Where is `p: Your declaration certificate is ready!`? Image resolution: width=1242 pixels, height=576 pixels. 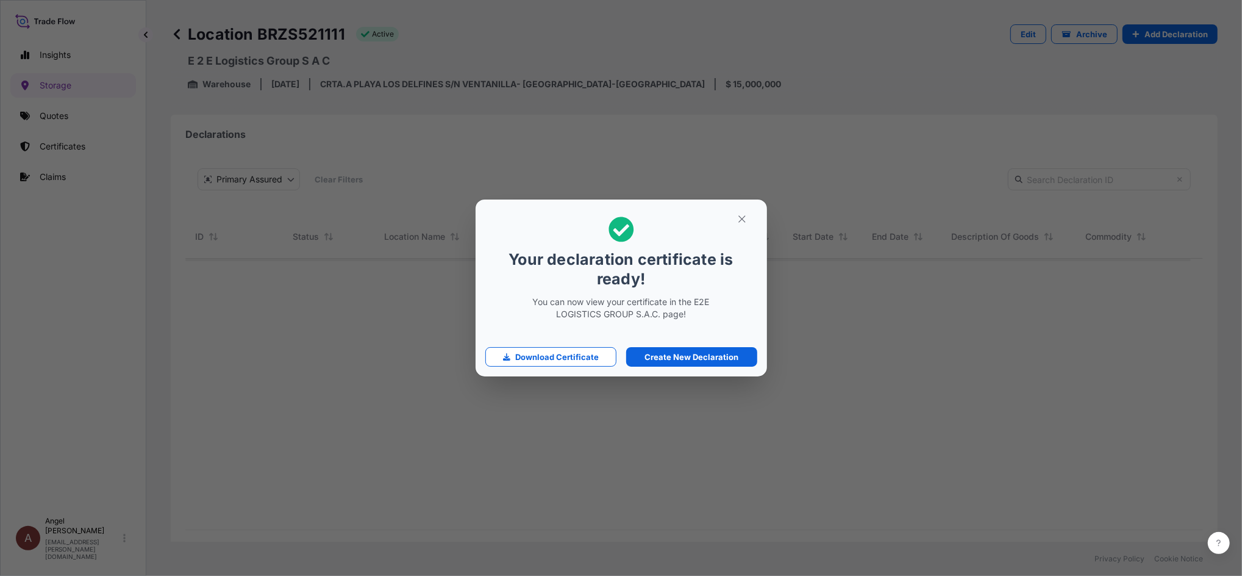
p: Your declaration certificate is ready! is located at coordinates (621, 269).